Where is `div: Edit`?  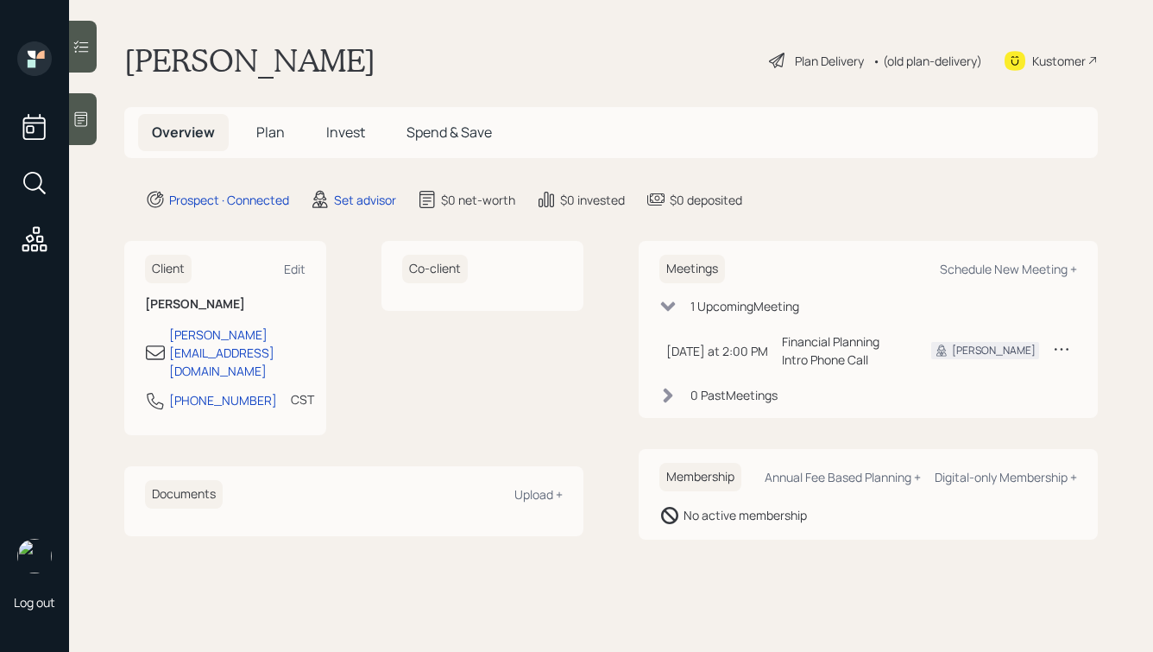
div: Edit is located at coordinates (294, 268).